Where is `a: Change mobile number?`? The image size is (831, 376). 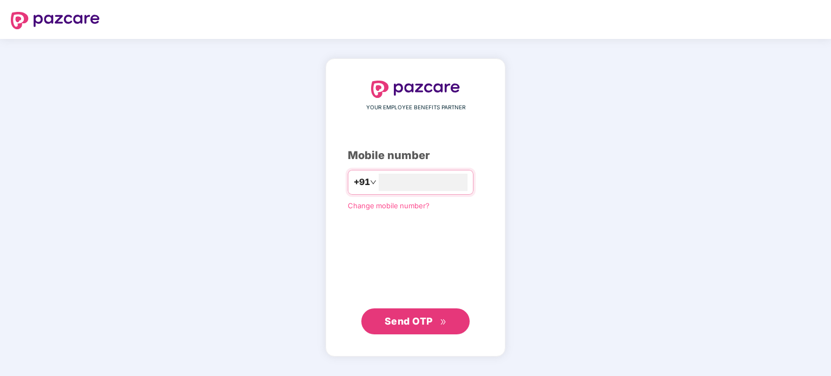 a: Change mobile number? is located at coordinates (388, 206).